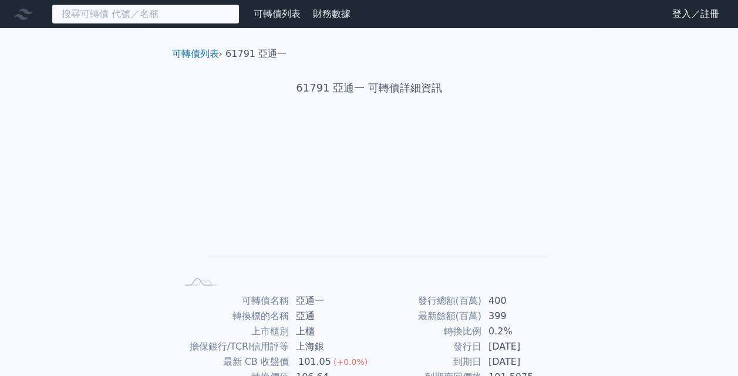  I want to click on td: 轉換標的名稱, so click(232, 316).